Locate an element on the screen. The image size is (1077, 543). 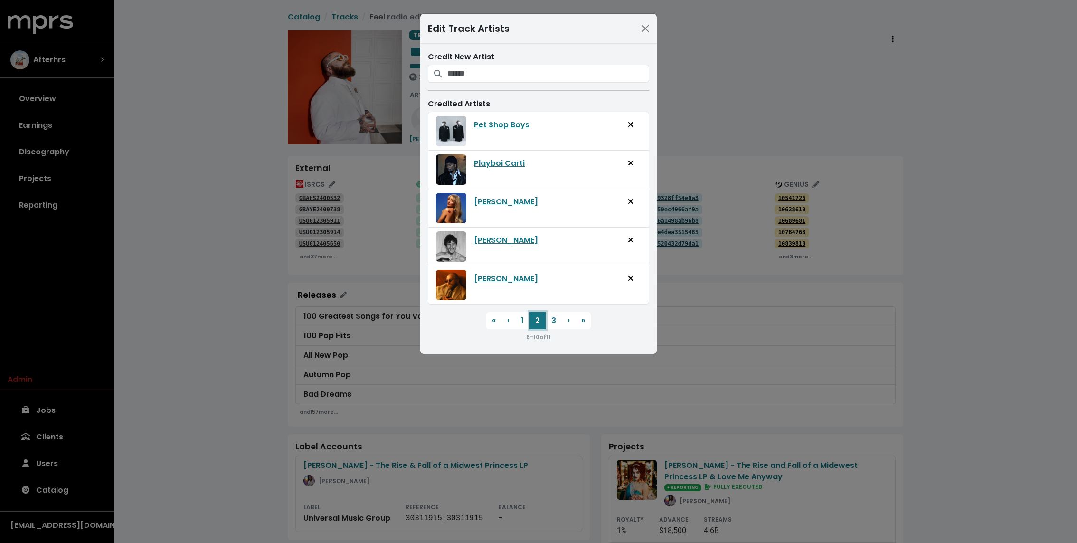
a: Playboi Carti is located at coordinates (499, 163).